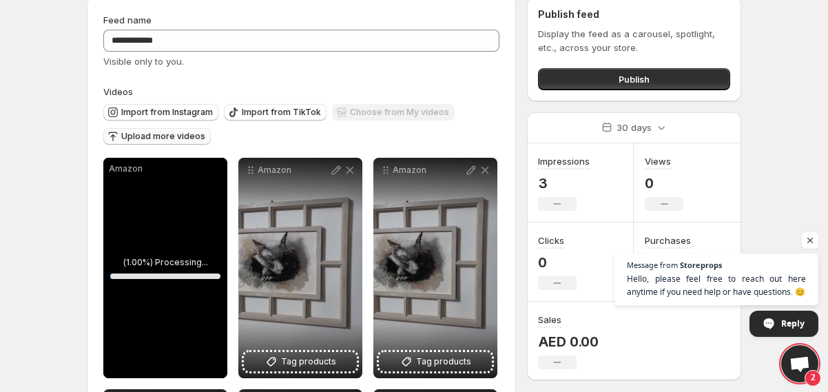 The height and width of the screenshot is (392, 828). What do you see at coordinates (668, 240) in the screenshot?
I see `h3: Purchases` at bounding box center [668, 240].